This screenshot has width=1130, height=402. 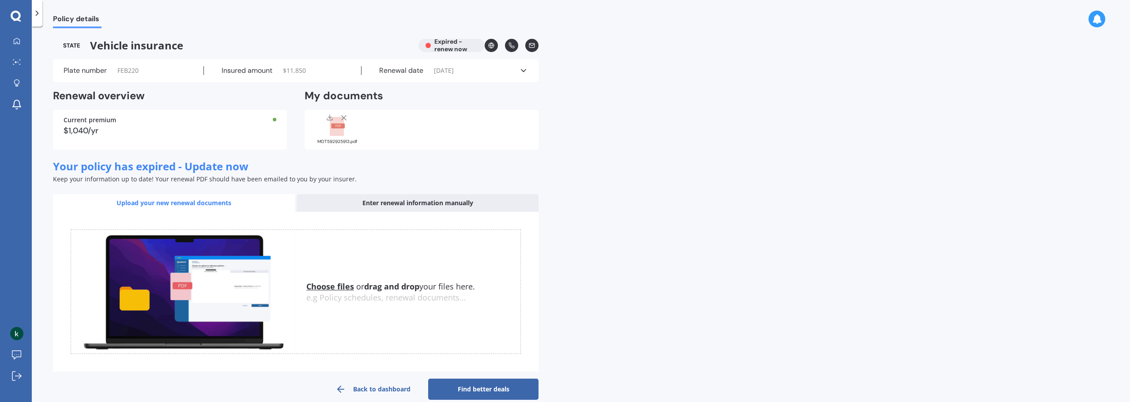 I want to click on span: or your files here., so click(x=391, y=286).